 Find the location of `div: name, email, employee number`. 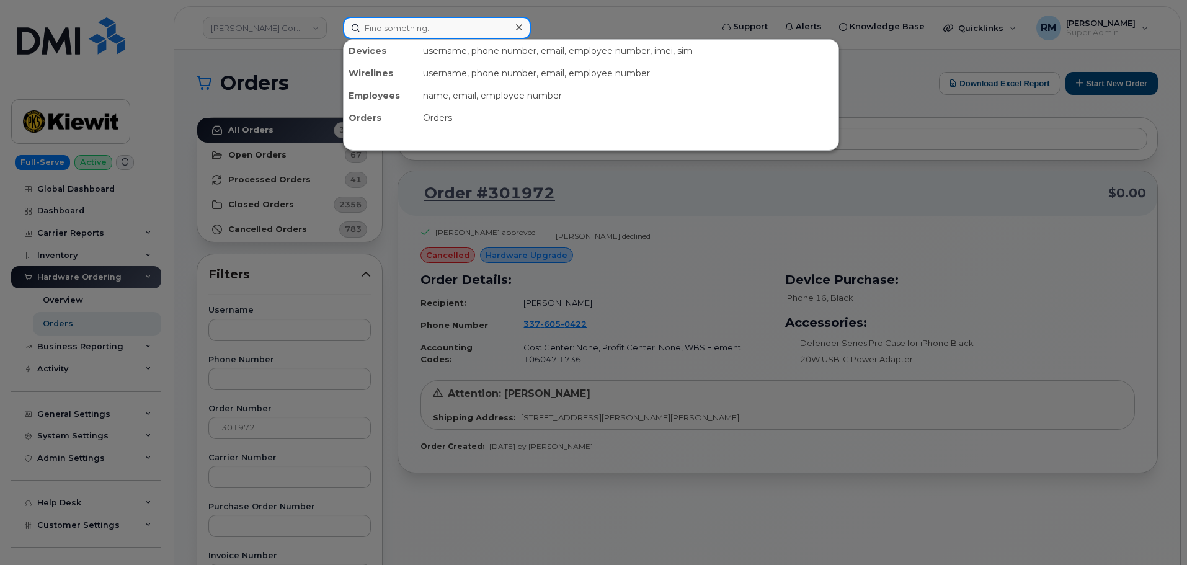

div: name, email, employee number is located at coordinates (628, 95).